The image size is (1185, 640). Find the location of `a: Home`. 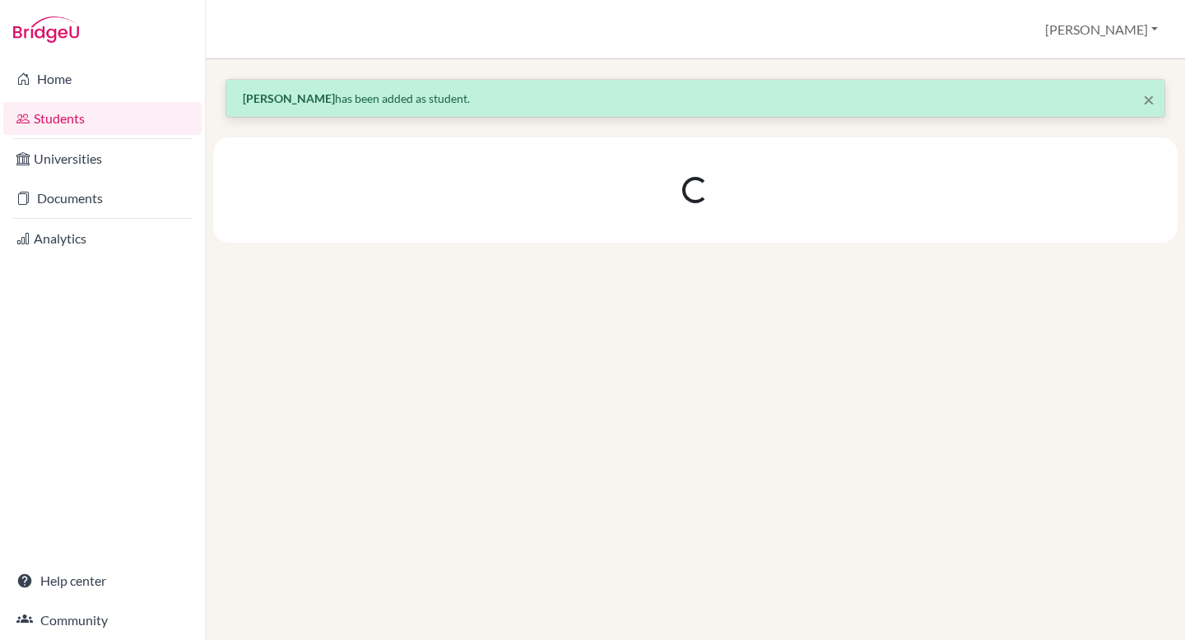

a: Home is located at coordinates (102, 79).